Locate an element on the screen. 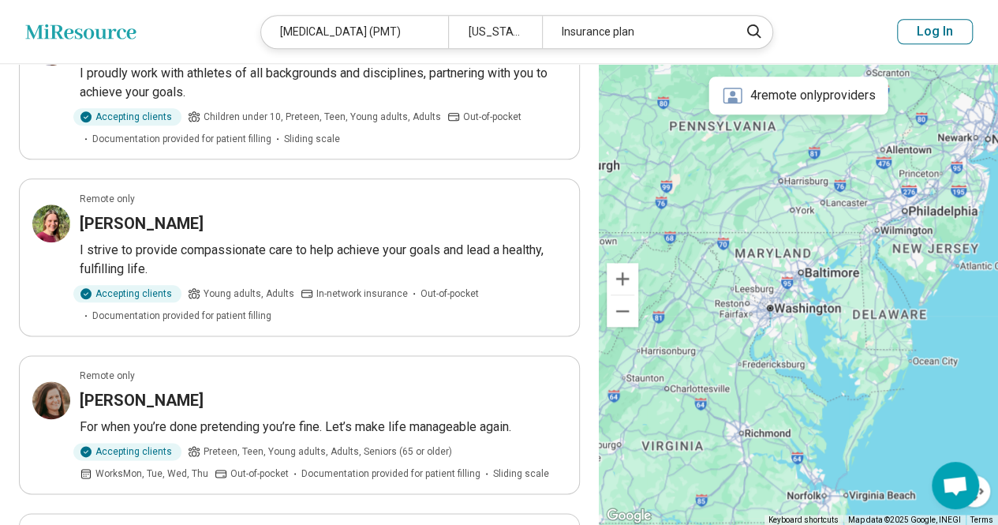 The height and width of the screenshot is (525, 998). p: I proudly work with athletes of all backgrounds and disciplines, partnering with you to achieve y... is located at coordinates (323, 83).